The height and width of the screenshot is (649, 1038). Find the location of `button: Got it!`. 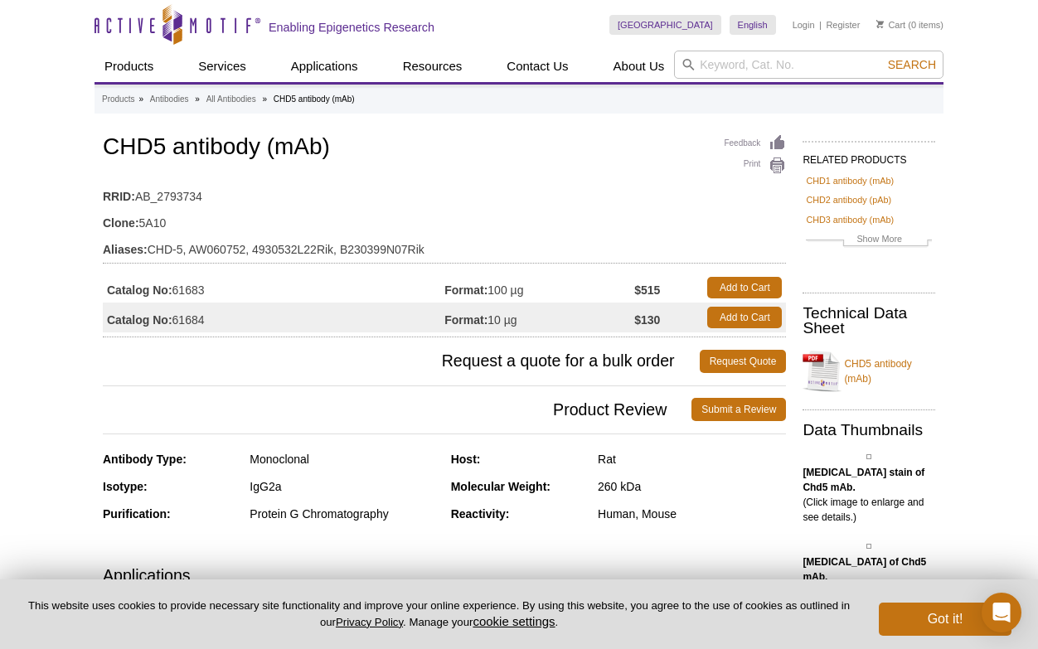

button: Got it! is located at coordinates (945, 619).